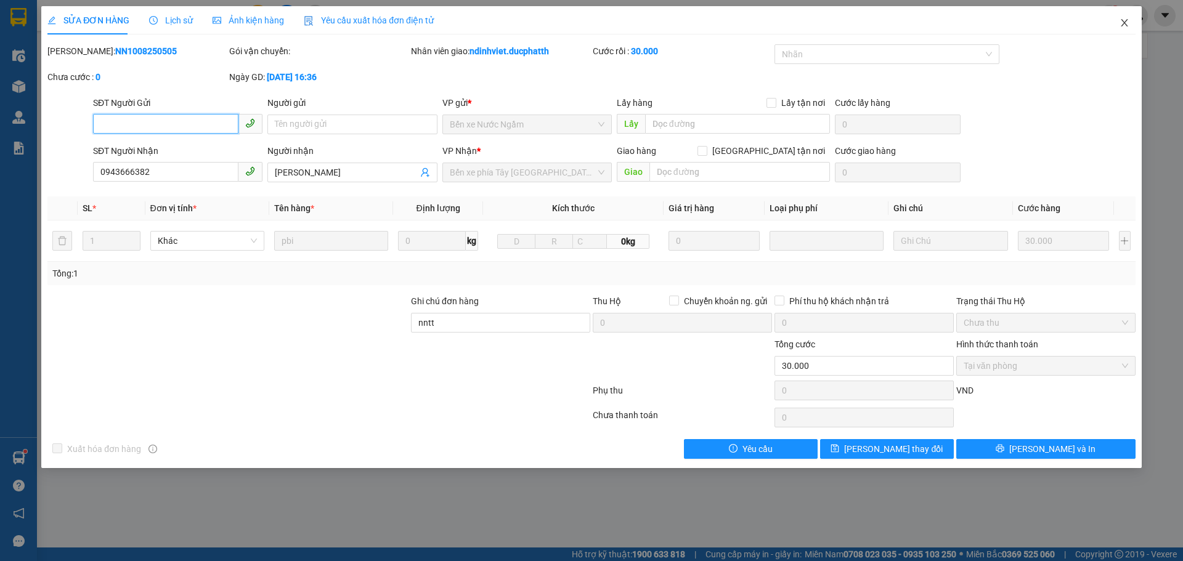 Image resolution: width=1183 pixels, height=561 pixels. What do you see at coordinates (1046, 366) in the screenshot?
I see `span: Tại văn phòng` at bounding box center [1046, 366].